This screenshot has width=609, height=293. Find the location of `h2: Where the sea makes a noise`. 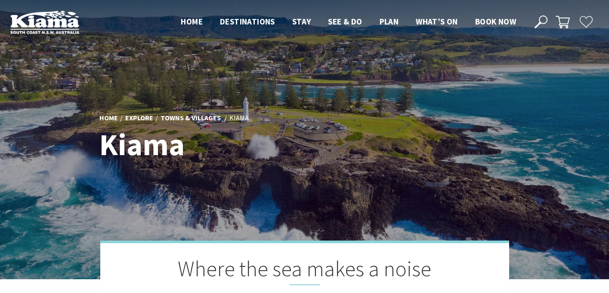

h2: Where the sea makes a noise is located at coordinates (305, 271).